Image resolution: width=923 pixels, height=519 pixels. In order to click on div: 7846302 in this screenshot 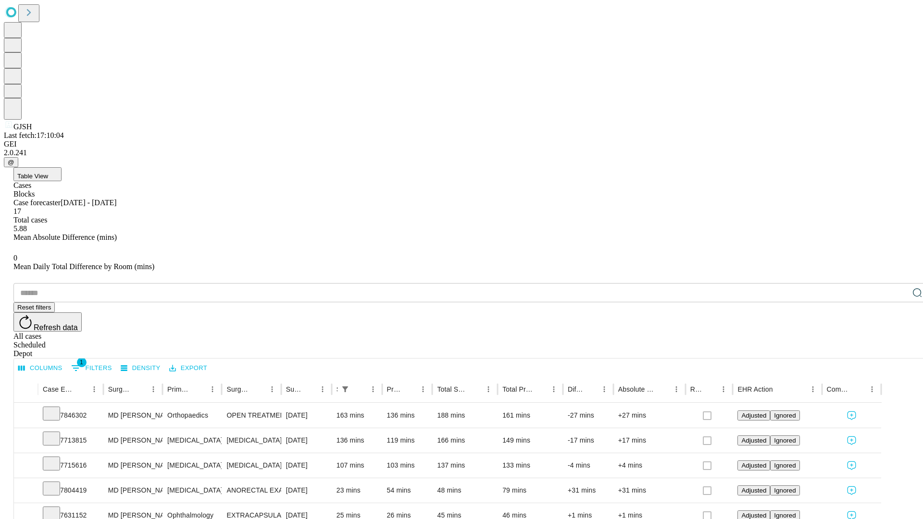, I will do `click(71, 416)`.